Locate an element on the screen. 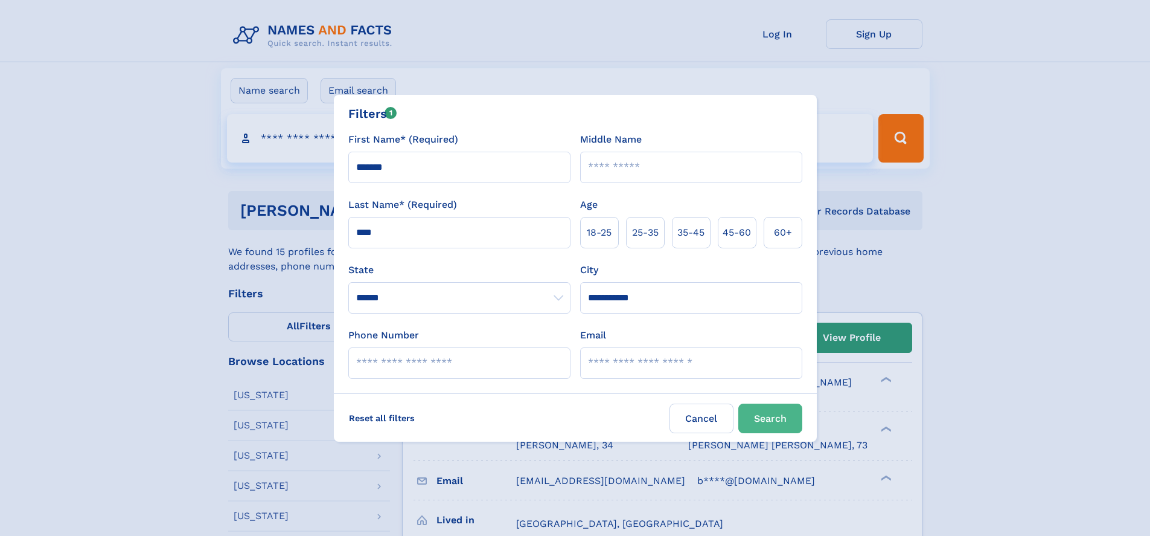 The width and height of the screenshot is (1150, 536). span: 45‑60 is located at coordinates (737, 232).